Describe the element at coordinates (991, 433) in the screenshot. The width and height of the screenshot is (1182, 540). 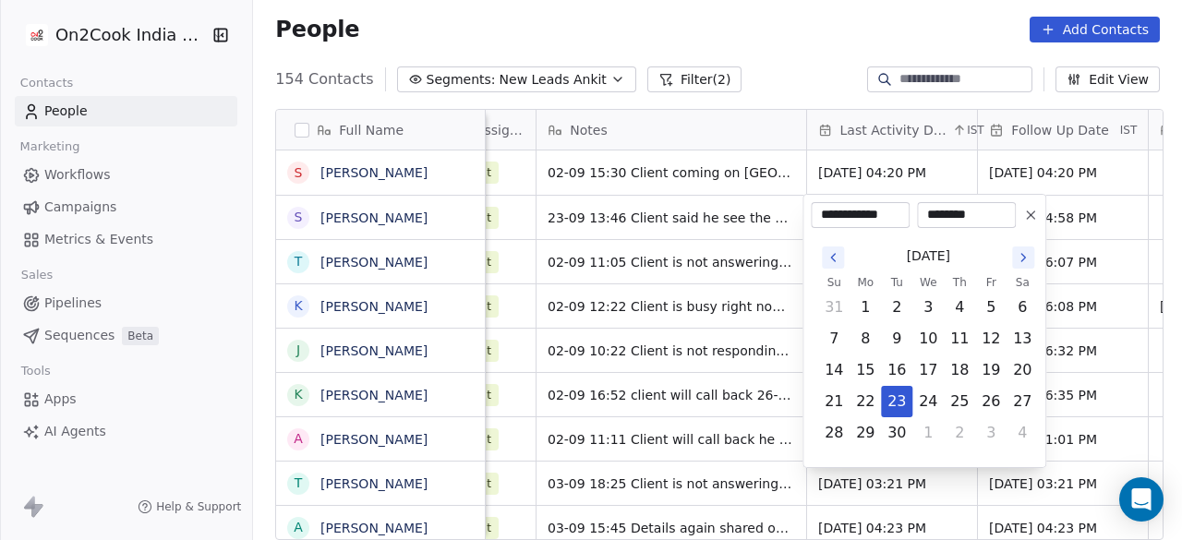
I see `button: Friday, October 3rd, 2025` at that location.